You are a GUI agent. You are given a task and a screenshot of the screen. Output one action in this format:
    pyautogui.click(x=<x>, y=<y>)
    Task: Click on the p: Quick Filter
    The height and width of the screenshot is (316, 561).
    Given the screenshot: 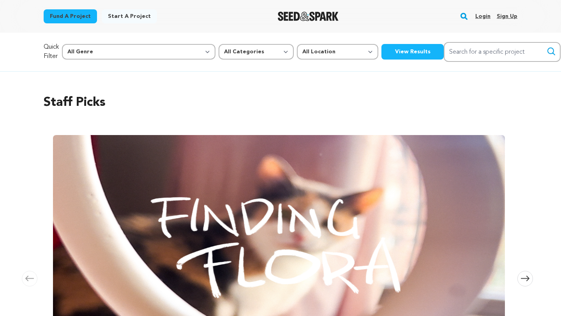 What is the action you would take?
    pyautogui.click(x=51, y=52)
    